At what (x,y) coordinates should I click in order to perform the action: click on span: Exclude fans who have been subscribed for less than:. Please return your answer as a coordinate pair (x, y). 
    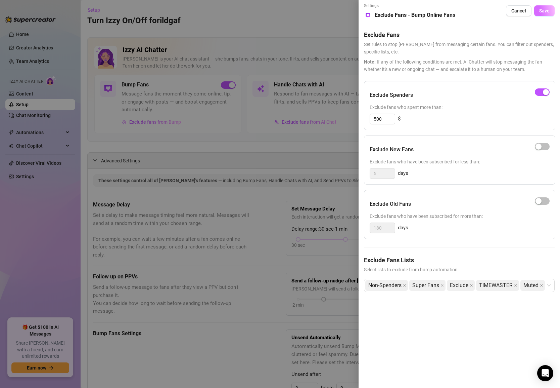
    Looking at the image, I should click on (460, 162).